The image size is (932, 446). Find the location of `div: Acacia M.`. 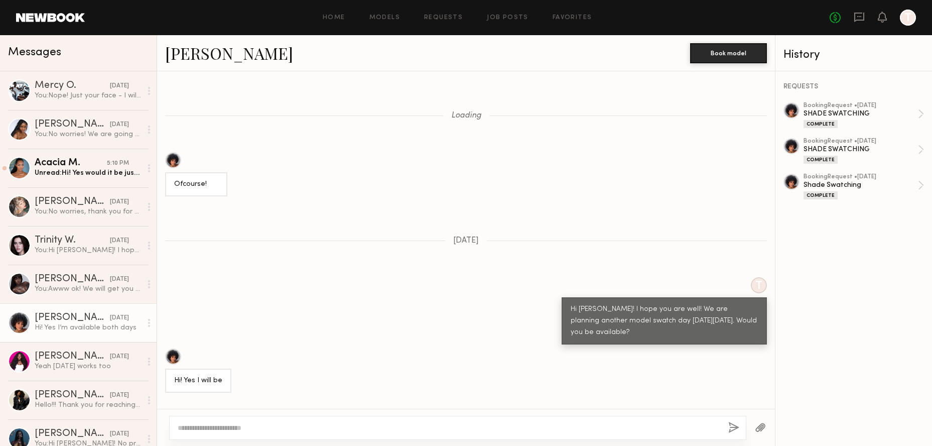

div: Acacia M. is located at coordinates (71, 163).